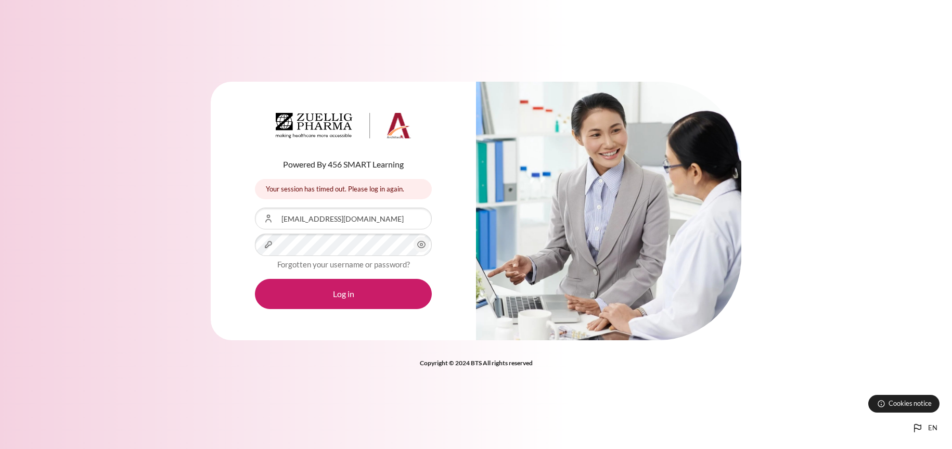  I want to click on button: Log in, so click(343, 294).